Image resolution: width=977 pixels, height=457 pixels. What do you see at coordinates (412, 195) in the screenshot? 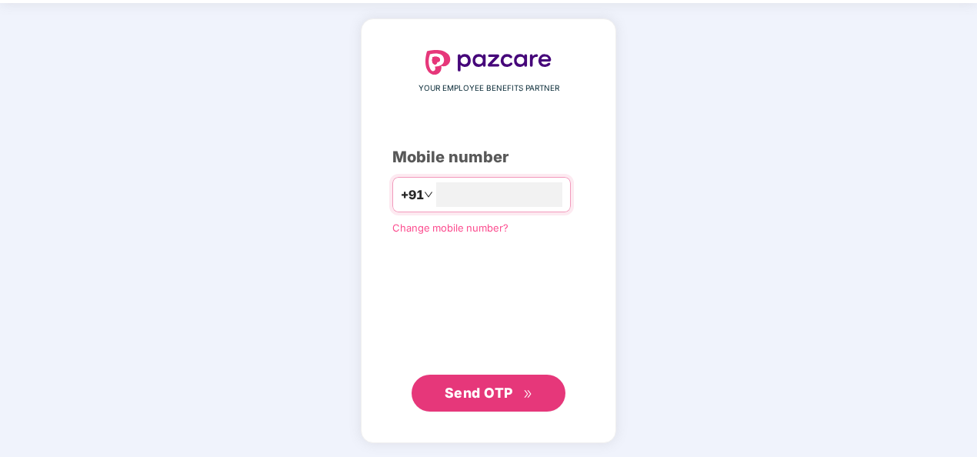
I see `span: +91` at bounding box center [412, 195].